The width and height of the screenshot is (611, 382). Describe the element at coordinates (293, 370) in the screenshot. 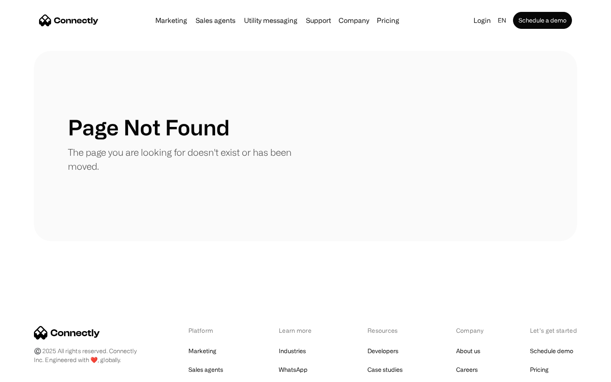

I see `a: WhatsApp` at that location.